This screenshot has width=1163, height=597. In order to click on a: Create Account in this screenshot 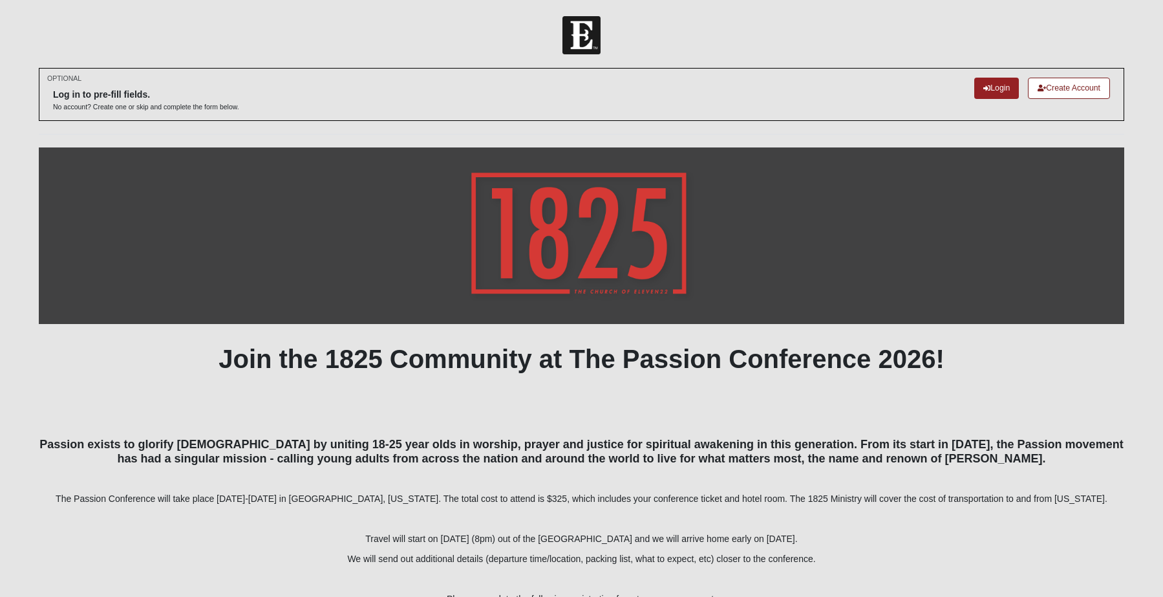, I will do `click(1069, 88)`.